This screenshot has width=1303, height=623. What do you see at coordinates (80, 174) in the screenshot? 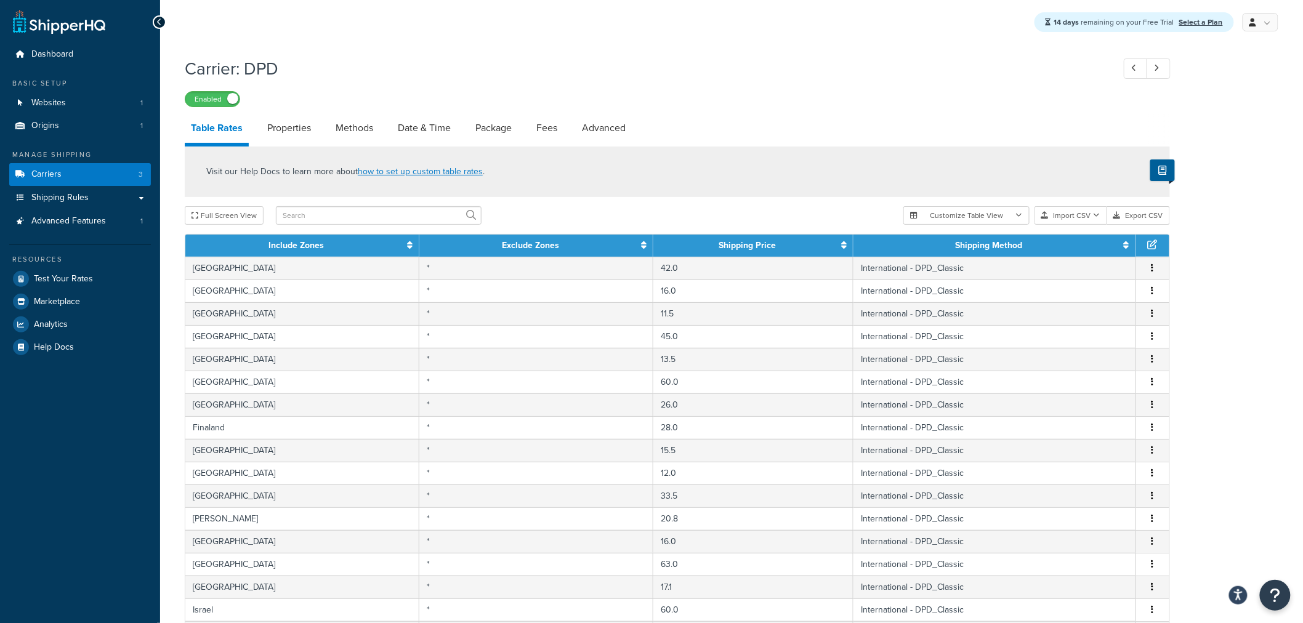
I see `li: Carriers` at bounding box center [80, 174].